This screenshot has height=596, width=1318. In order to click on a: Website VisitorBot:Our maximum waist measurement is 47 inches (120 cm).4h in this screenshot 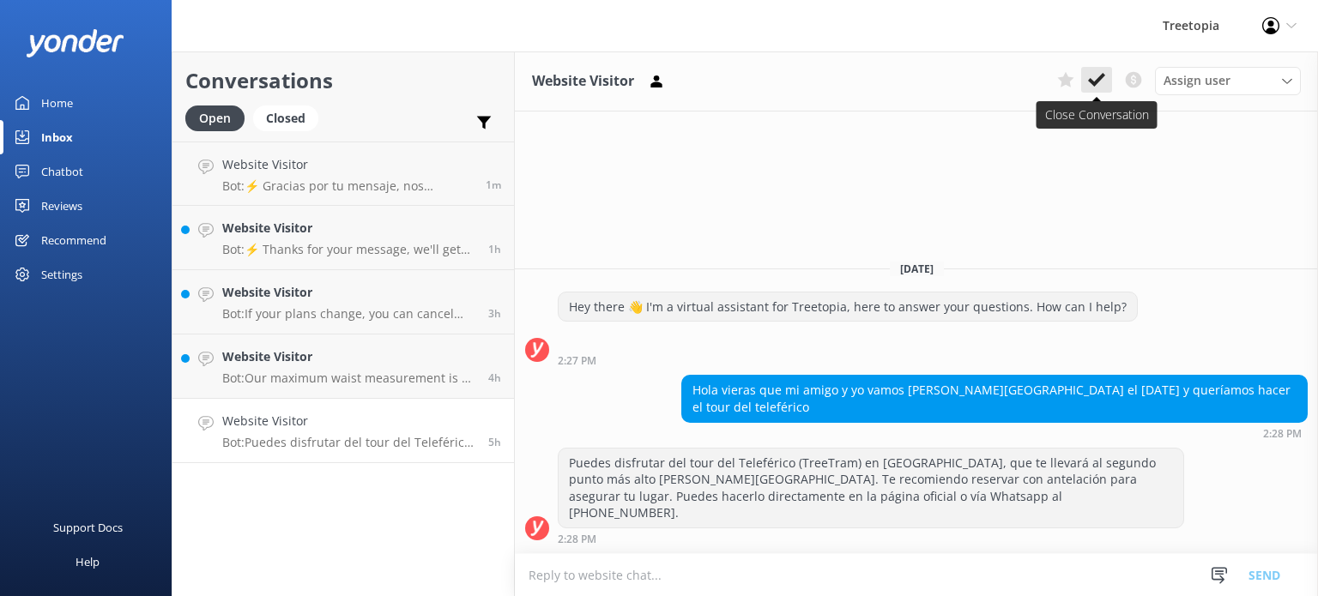, I will do `click(343, 366)`.